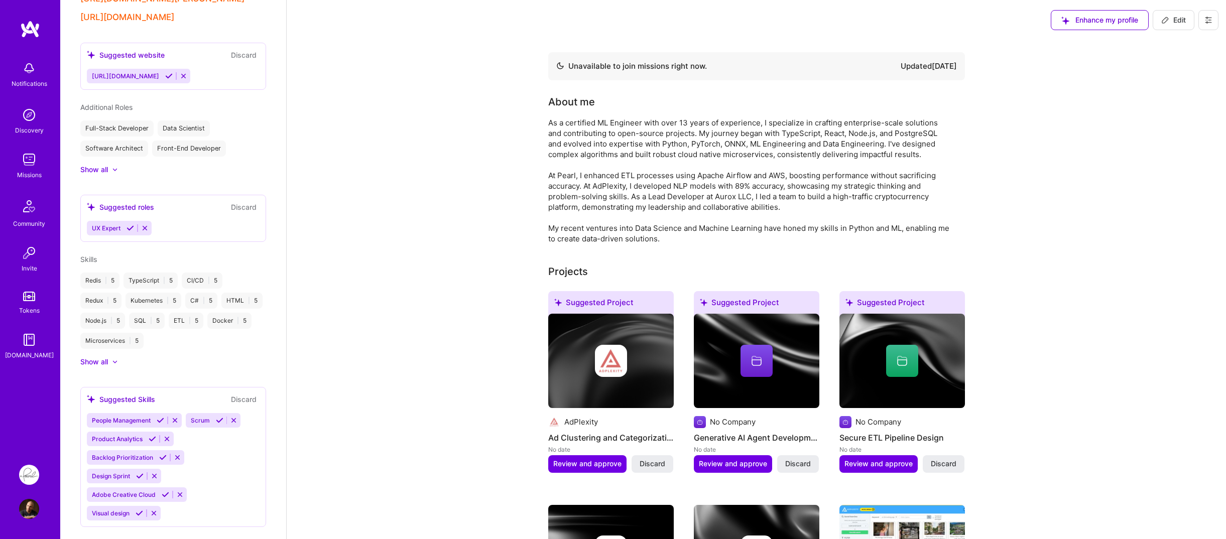 Image resolution: width=1226 pixels, height=539 pixels. What do you see at coordinates (749, 181) in the screenshot?
I see `div: As a certified ML Engineer with over 13 years of experience, I specialize in crafting enterprise-...` at bounding box center [749, 181].